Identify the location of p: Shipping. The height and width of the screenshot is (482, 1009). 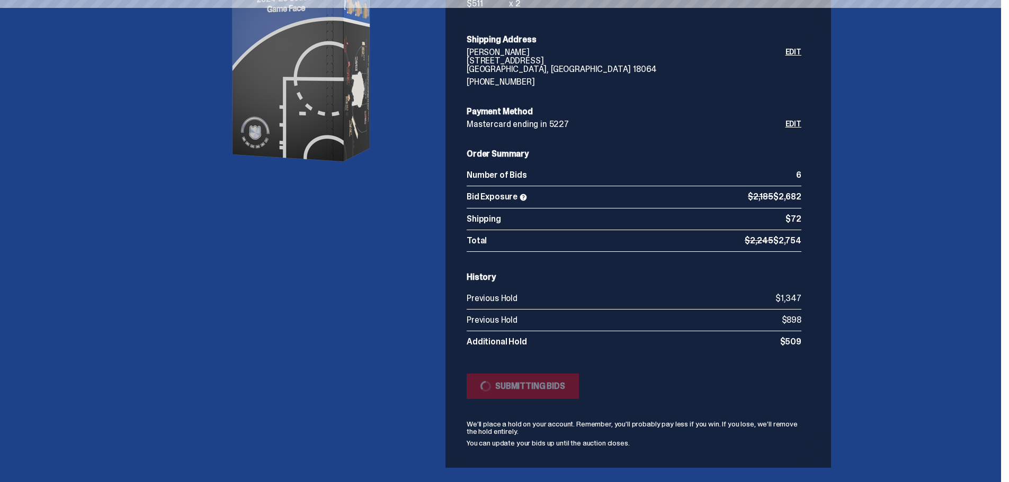
(626, 219).